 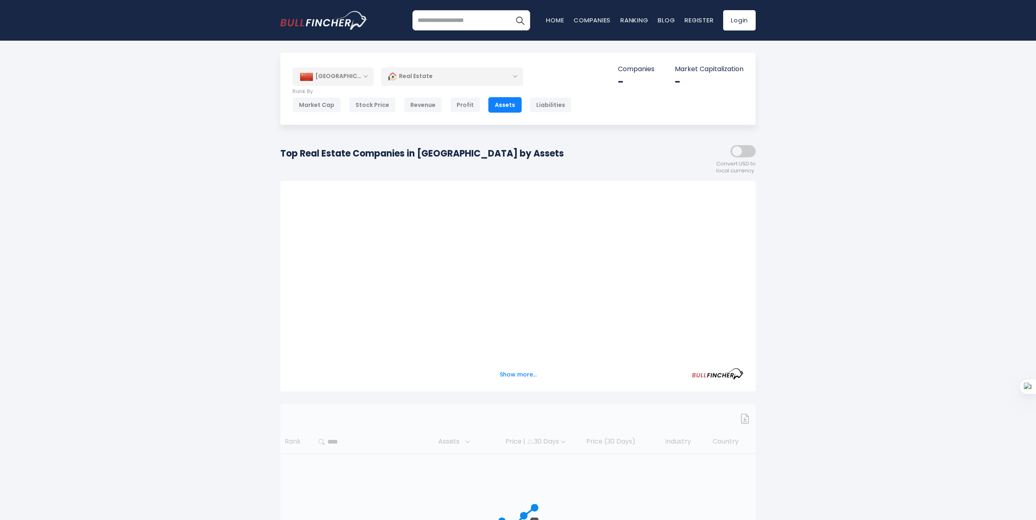 I want to click on p: Rank By, so click(x=432, y=91).